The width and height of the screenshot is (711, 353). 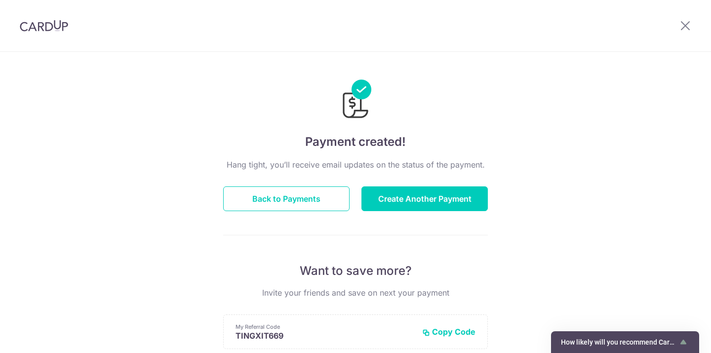 I want to click on img: Payments, so click(x=356, y=100).